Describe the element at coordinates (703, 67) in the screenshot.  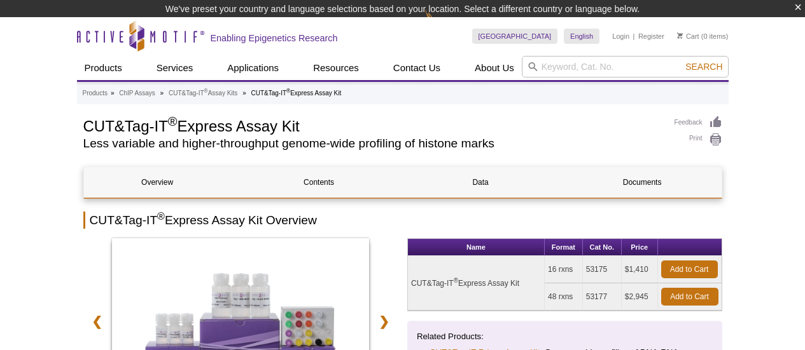
I see `span: Search` at that location.